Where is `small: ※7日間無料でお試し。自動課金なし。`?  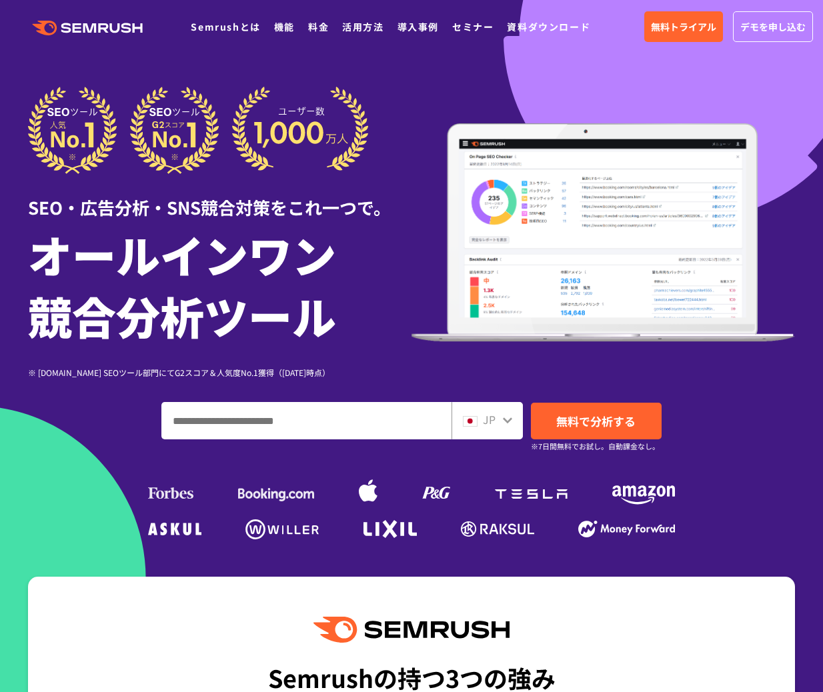
small: ※7日間無料でお試し。自動課金なし。 is located at coordinates (595, 446).